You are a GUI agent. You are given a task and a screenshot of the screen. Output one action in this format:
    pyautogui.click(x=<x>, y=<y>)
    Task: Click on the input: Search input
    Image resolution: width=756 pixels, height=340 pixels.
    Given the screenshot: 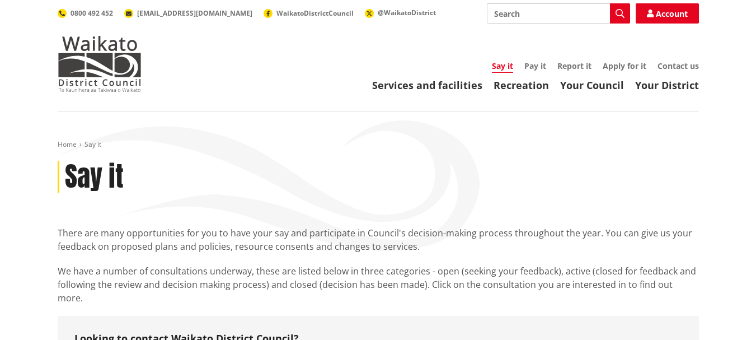 What is the action you would take?
    pyautogui.click(x=559, y=13)
    